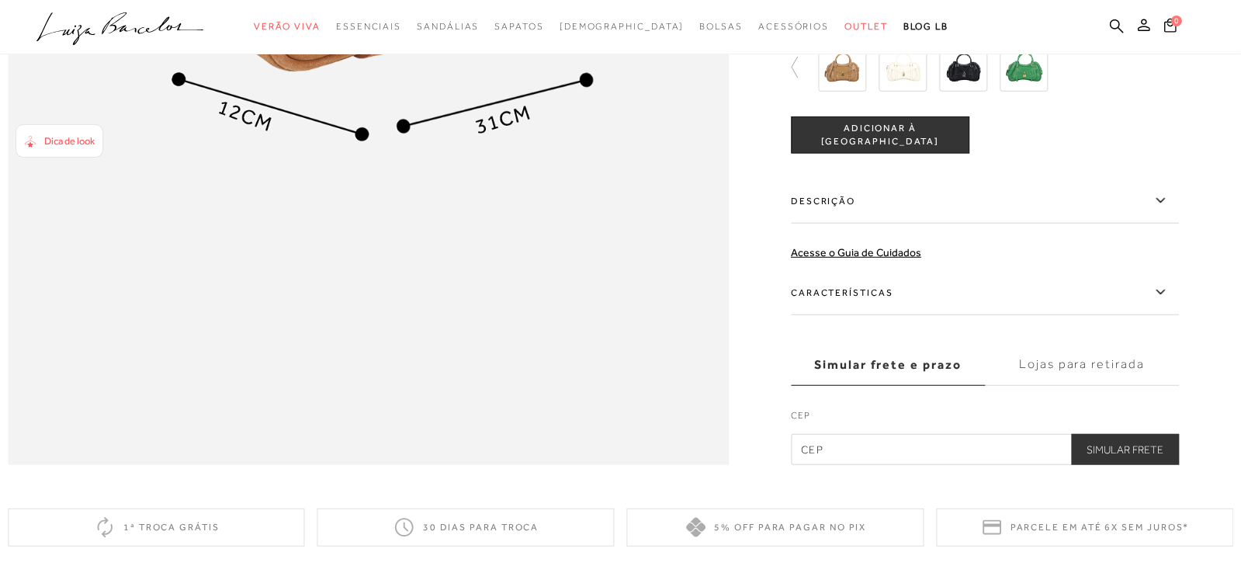 This screenshot has width=1241, height=580. I want to click on img: BOLSA GRANDE EM COURO VERDE TREVO COM CADEADO DECORATIVO E ALÇA CROSSBODY, so click(1024, 68).